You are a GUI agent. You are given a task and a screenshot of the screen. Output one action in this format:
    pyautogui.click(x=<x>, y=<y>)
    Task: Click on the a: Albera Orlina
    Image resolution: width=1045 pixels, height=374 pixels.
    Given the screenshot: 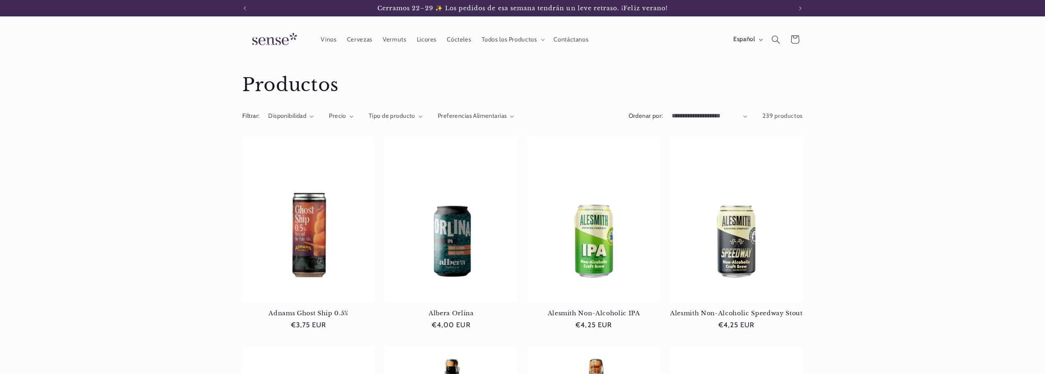 What is the action you would take?
    pyautogui.click(x=451, y=313)
    